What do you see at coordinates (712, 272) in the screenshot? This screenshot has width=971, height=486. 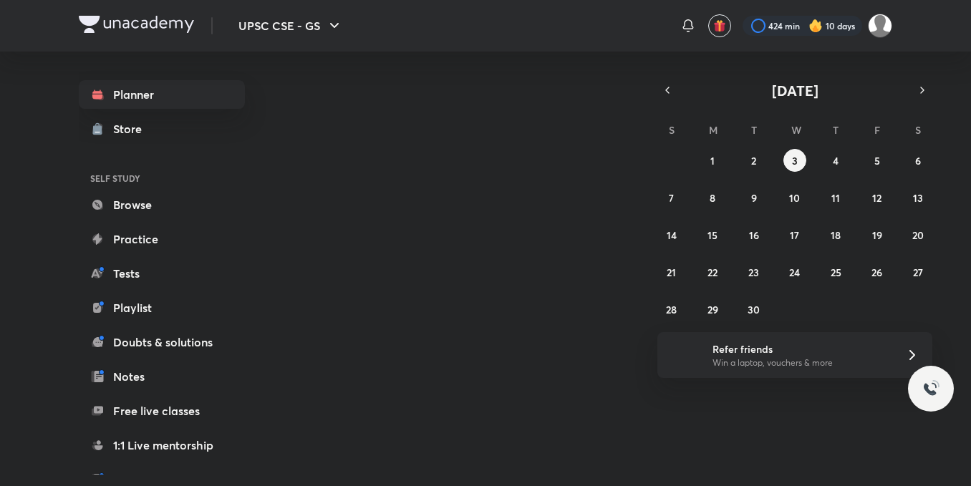 I see `button: September 22, 2025` at bounding box center [712, 272].